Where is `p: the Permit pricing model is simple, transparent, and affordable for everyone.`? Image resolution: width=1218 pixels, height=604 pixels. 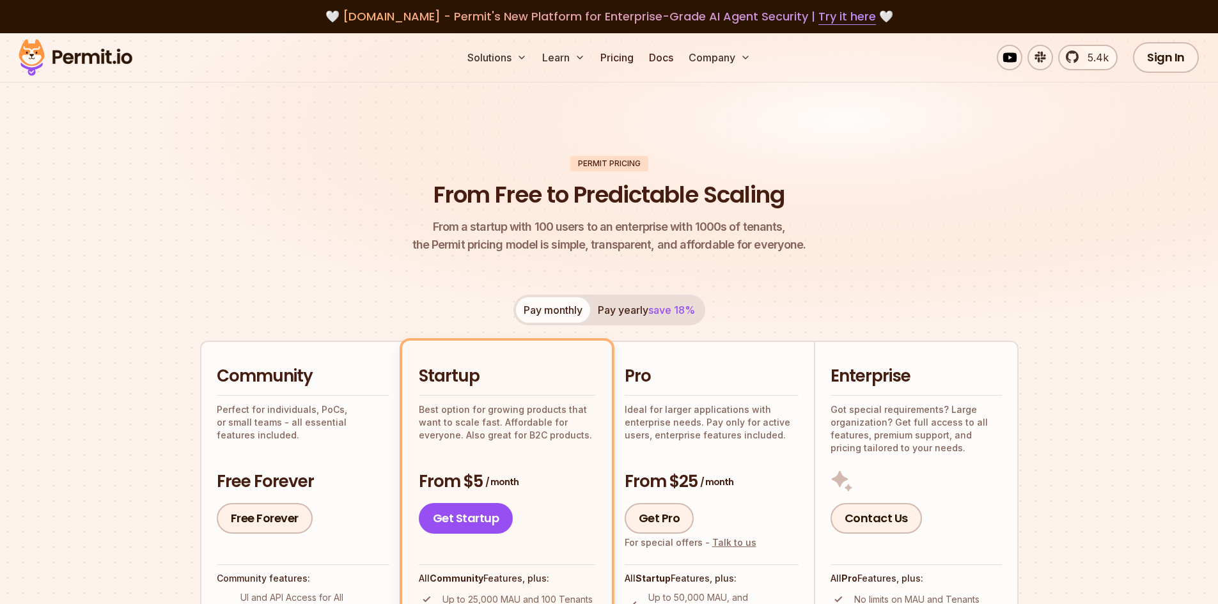
p: the Permit pricing model is simple, transparent, and affordable for everyone. is located at coordinates (610, 236).